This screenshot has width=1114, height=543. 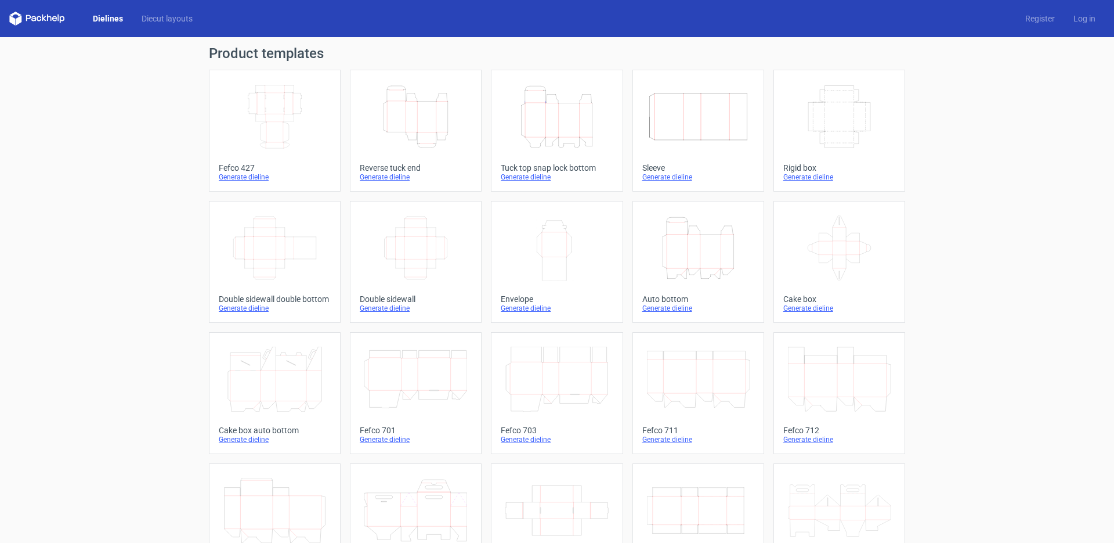 I want to click on div: Fefco 711, so click(x=698, y=430).